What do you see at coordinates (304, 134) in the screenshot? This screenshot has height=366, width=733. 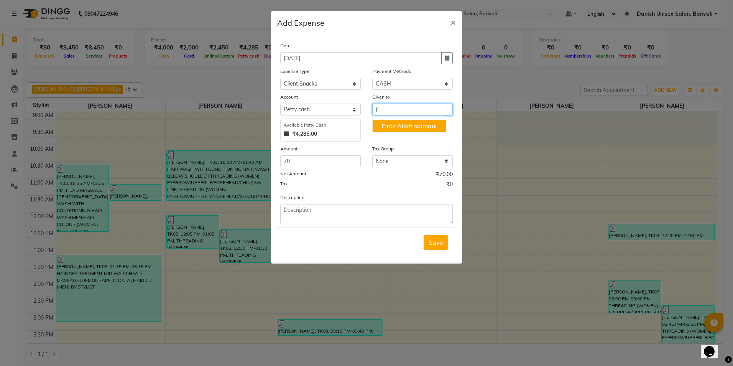 I see `strong: ₹4,285.00` at bounding box center [304, 134].